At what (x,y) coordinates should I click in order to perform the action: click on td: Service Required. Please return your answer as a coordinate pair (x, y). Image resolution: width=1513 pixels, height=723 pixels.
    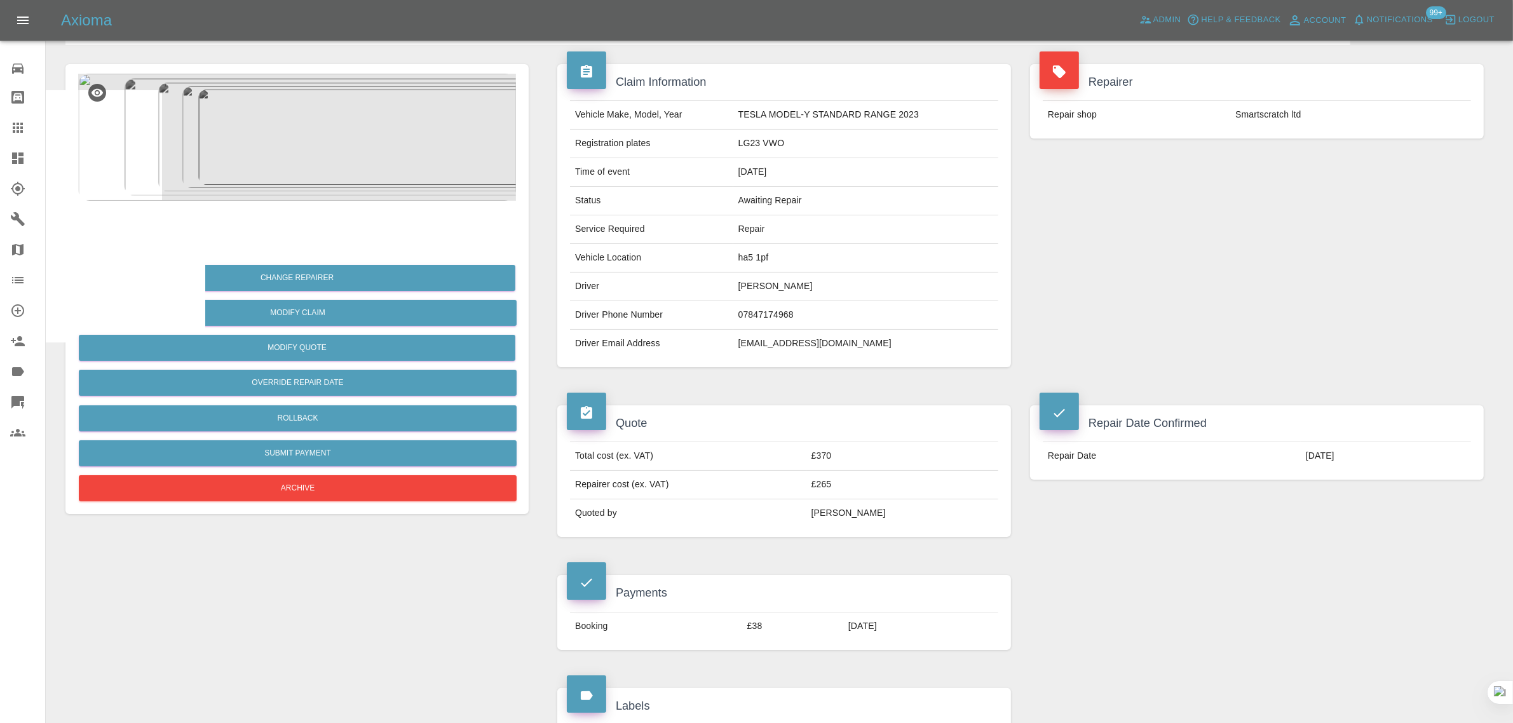
    Looking at the image, I should click on (651, 229).